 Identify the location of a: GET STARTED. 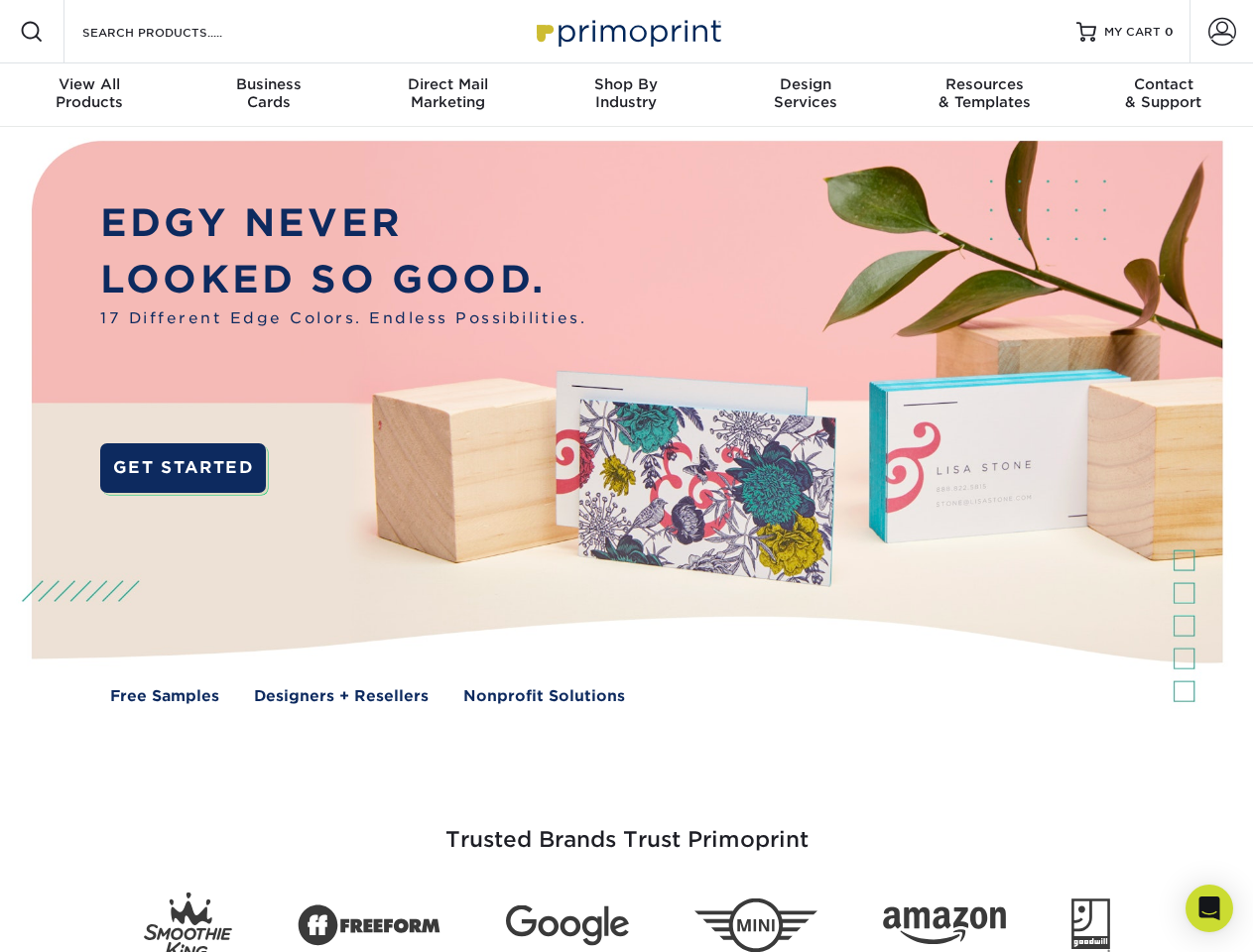
(182, 468).